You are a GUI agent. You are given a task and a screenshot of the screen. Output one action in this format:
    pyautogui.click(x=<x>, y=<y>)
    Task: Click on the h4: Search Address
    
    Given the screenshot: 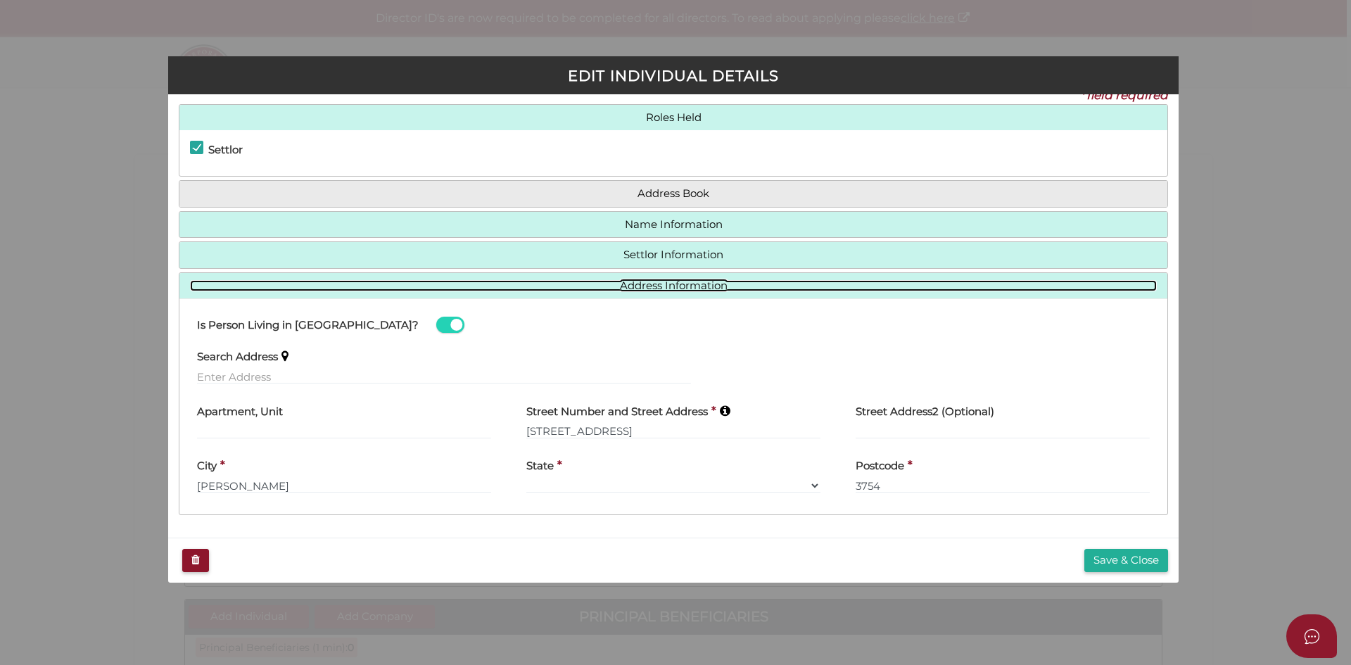 What is the action you would take?
    pyautogui.click(x=237, y=357)
    